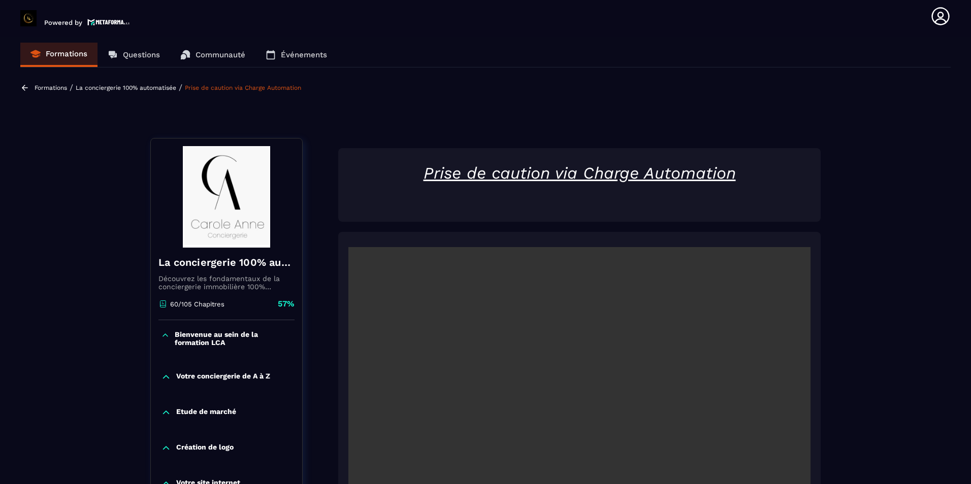 The width and height of the screenshot is (971, 484). Describe the element at coordinates (109, 22) in the screenshot. I see `img: logo` at that location.